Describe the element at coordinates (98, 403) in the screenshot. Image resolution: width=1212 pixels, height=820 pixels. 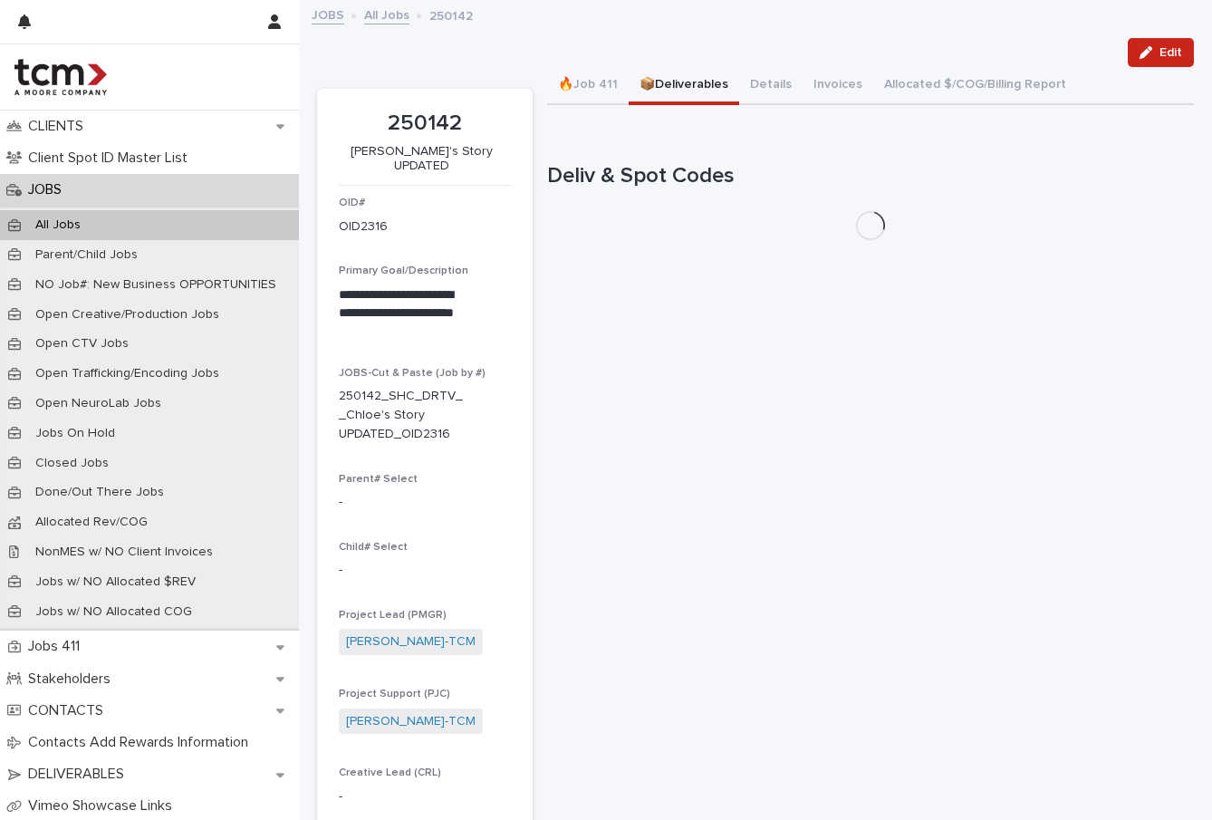
I see `p: Open NeuroLab Jobs` at that location.